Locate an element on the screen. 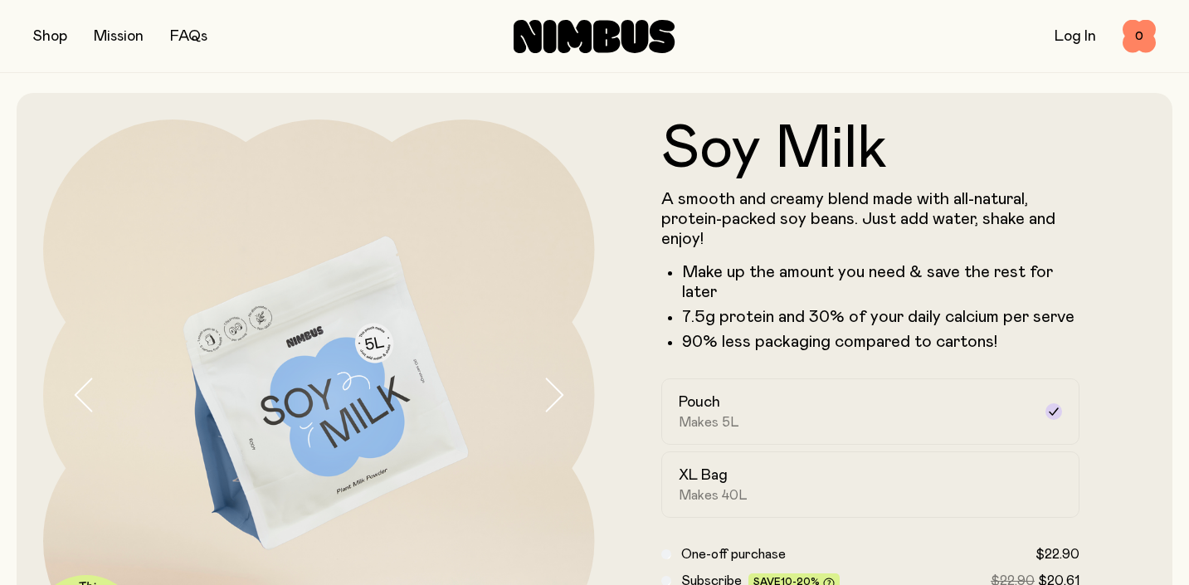  h2: XL Bag is located at coordinates (703, 475).